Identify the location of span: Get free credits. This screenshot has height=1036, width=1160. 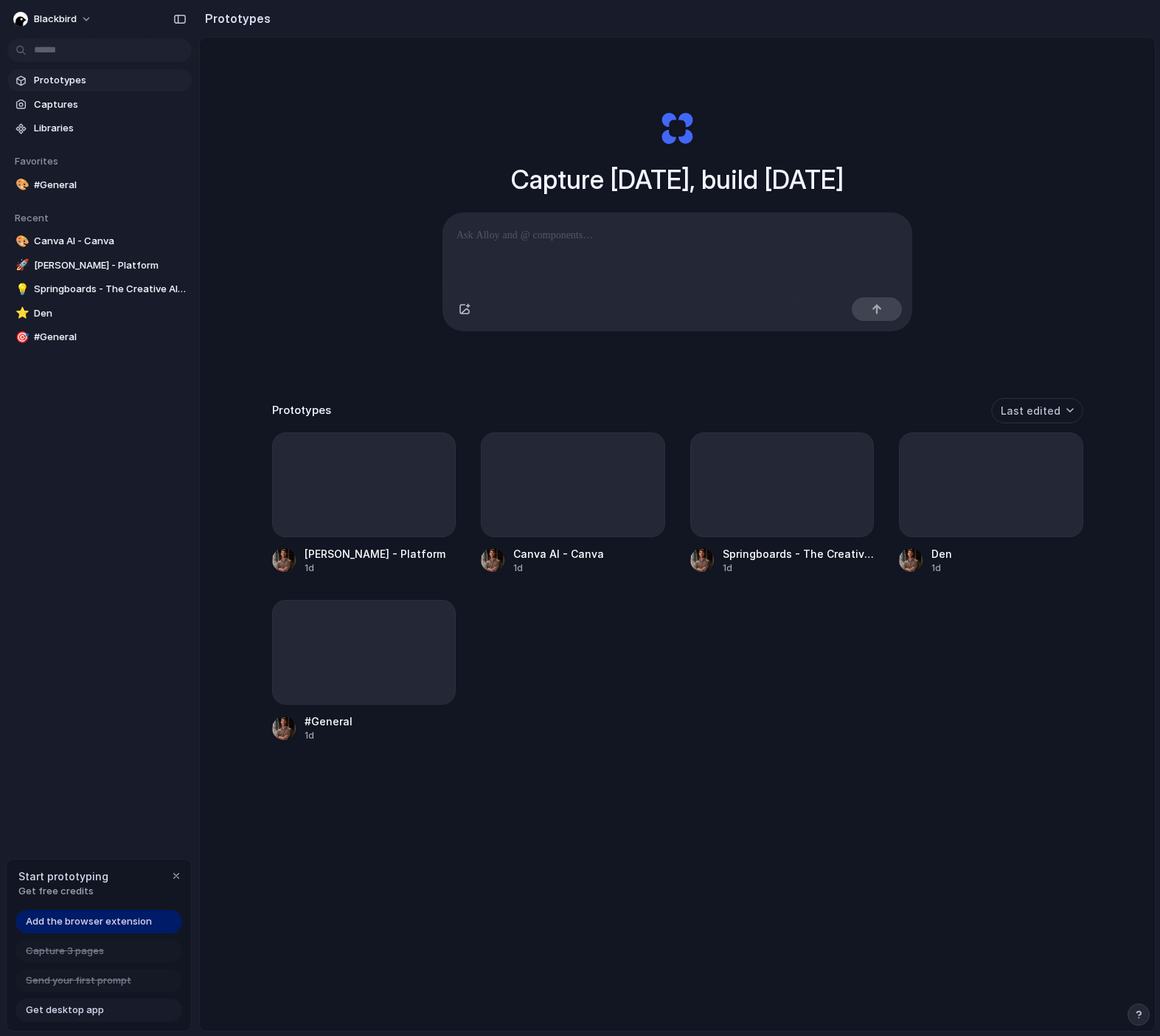
(63, 891).